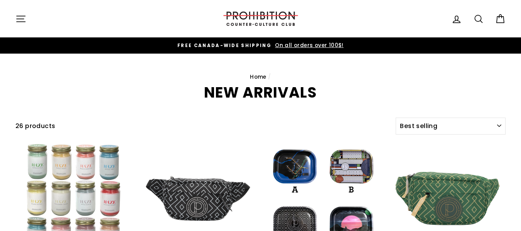 The image size is (521, 231). I want to click on div: 26 products, so click(204, 126).